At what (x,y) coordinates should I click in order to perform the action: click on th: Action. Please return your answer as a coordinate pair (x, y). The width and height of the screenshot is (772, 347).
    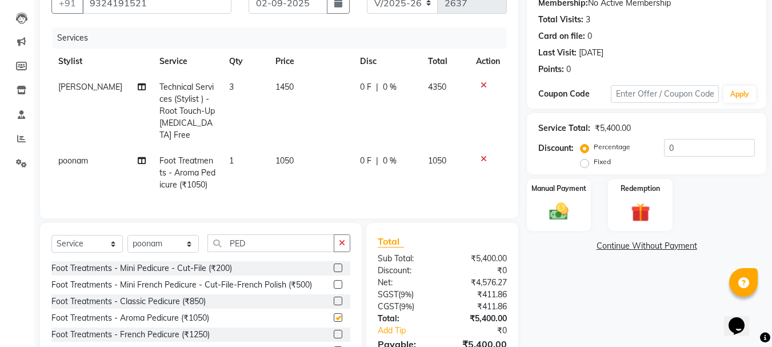
    Looking at the image, I should click on (488, 61).